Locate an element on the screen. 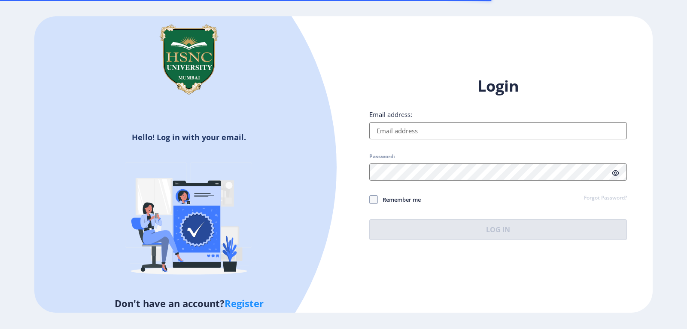 The image size is (687, 329). label: Email address: is located at coordinates (391, 114).